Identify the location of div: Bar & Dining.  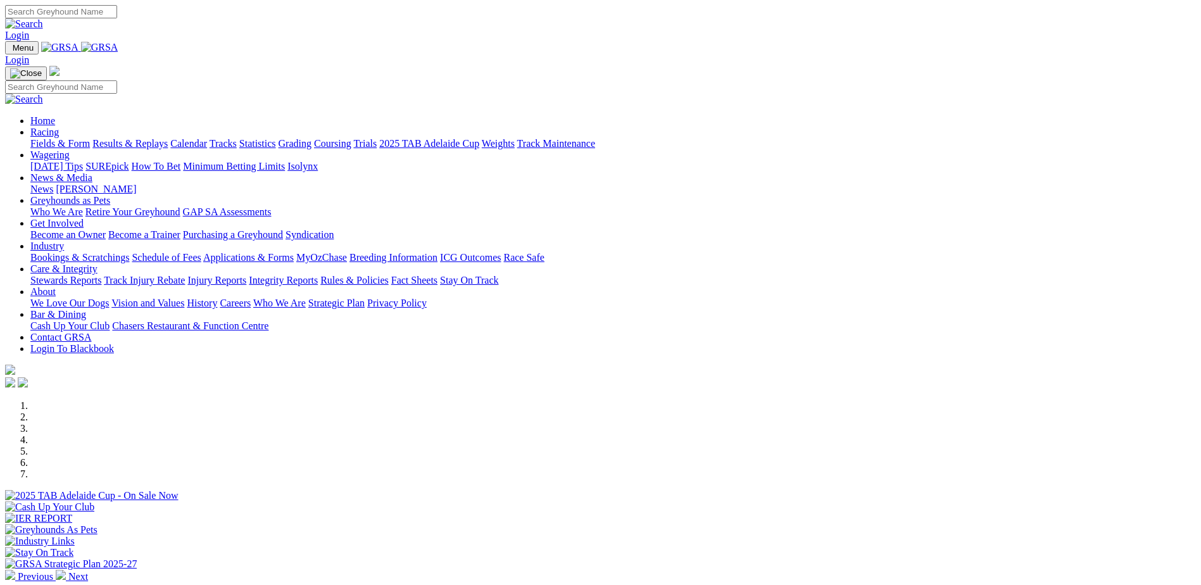
(613, 326).